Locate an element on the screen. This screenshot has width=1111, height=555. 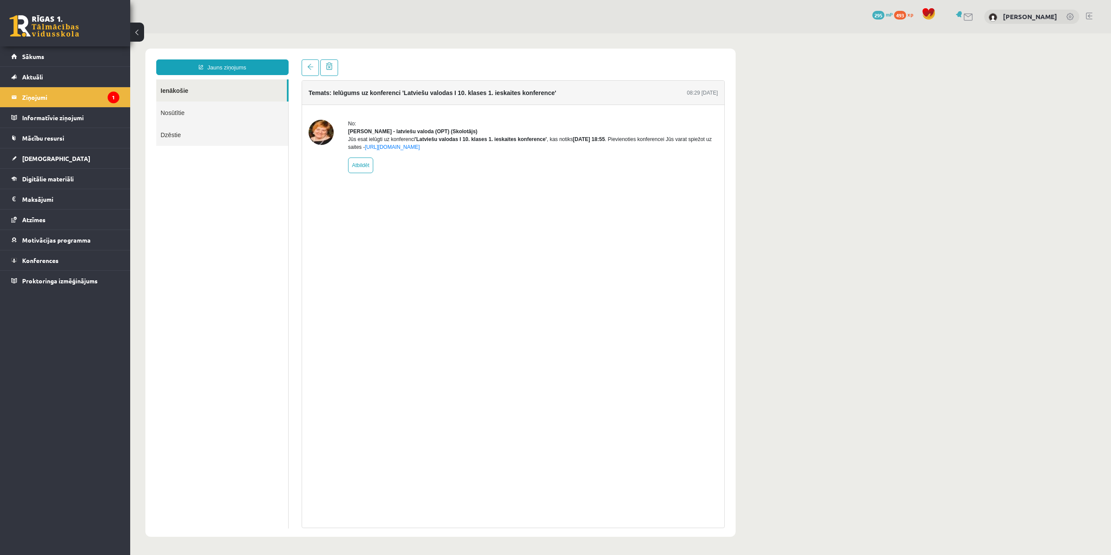
span: 295 is located at coordinates (879, 15).